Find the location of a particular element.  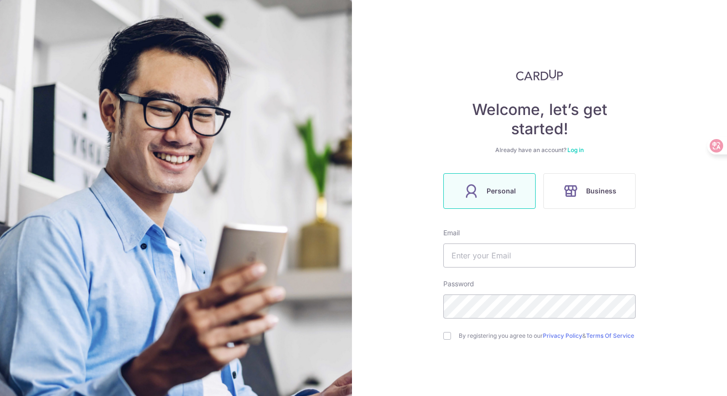

a: Privacy Policy is located at coordinates (563, 335).